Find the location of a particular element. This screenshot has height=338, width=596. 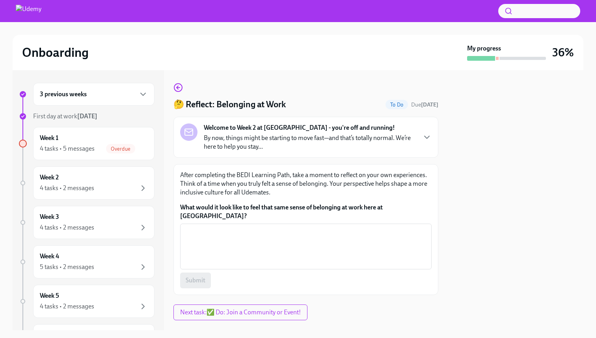

h4: 🤔 Reflect: Belonging at Work is located at coordinates (229, 104).